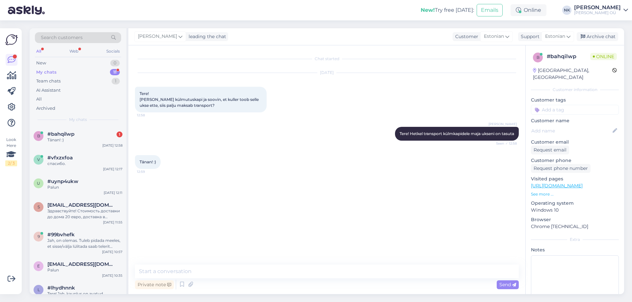 Image resolution: width=632 pixels, height=302 pixels. Describe the element at coordinates (566, 10) in the screenshot. I see `div: NK` at that location.